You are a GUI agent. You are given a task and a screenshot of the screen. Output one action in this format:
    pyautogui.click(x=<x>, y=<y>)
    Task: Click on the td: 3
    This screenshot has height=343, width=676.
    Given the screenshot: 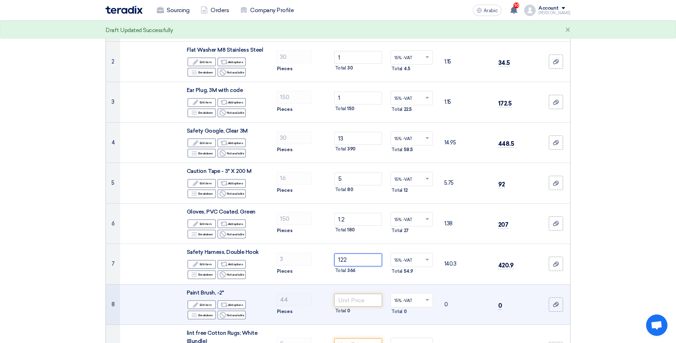 What is the action you would take?
    pyautogui.click(x=113, y=102)
    